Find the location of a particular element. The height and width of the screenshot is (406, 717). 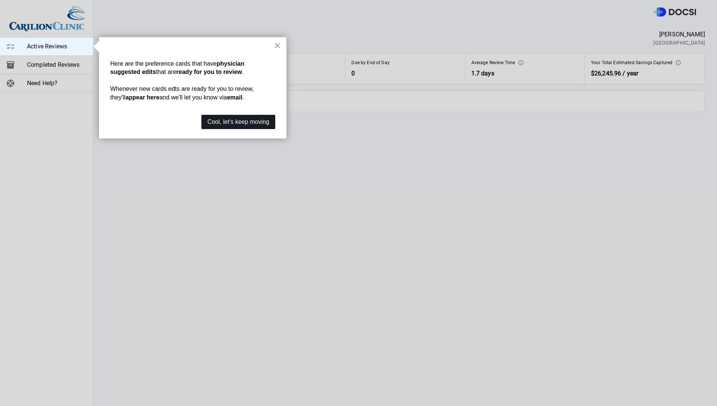

button: Close is located at coordinates (277, 45).